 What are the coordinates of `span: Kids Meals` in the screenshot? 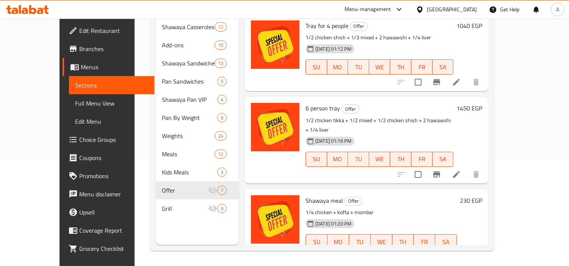 It's located at (189, 172).